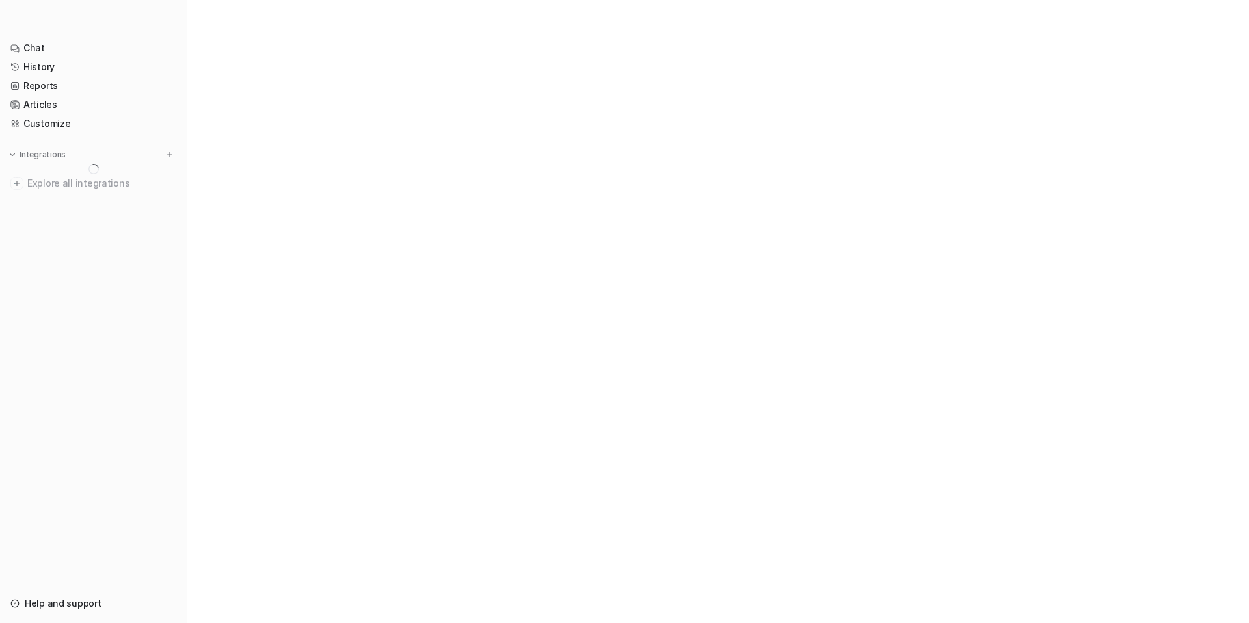 Image resolution: width=1249 pixels, height=623 pixels. I want to click on img: explore all integrations, so click(17, 183).